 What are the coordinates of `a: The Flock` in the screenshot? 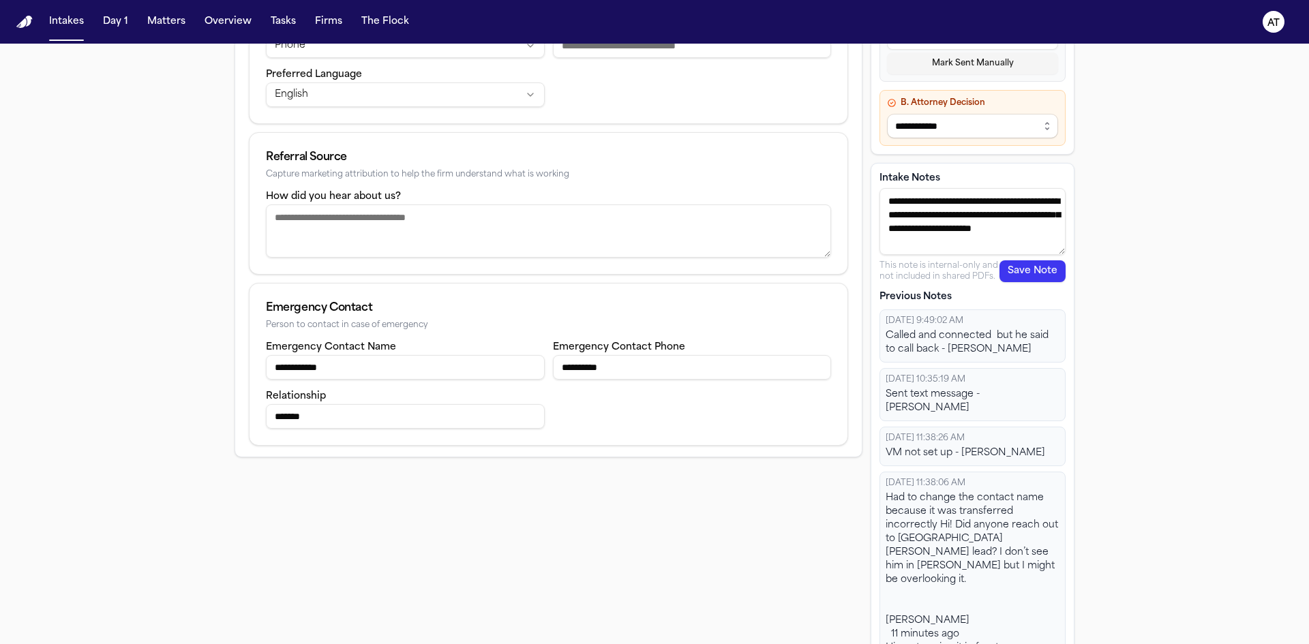 It's located at (385, 22).